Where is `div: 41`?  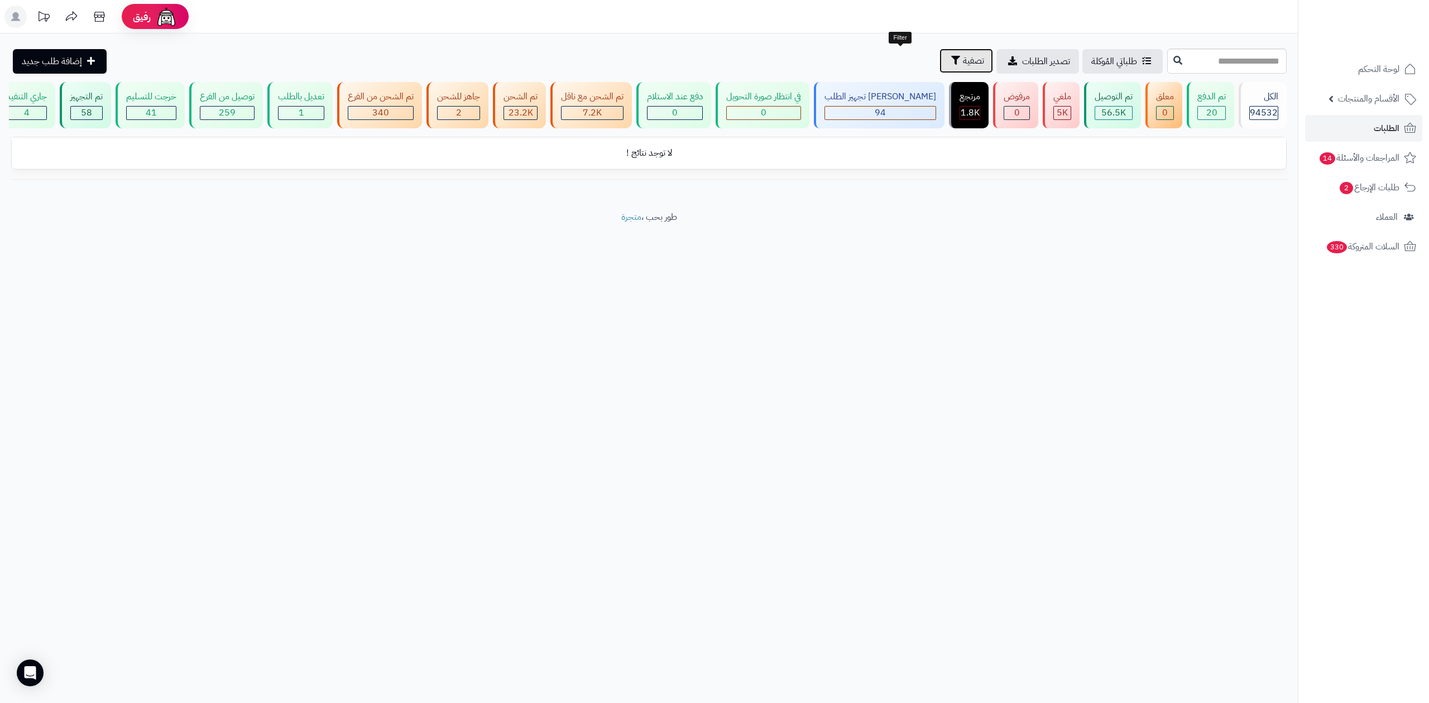
div: 41 is located at coordinates (151, 113).